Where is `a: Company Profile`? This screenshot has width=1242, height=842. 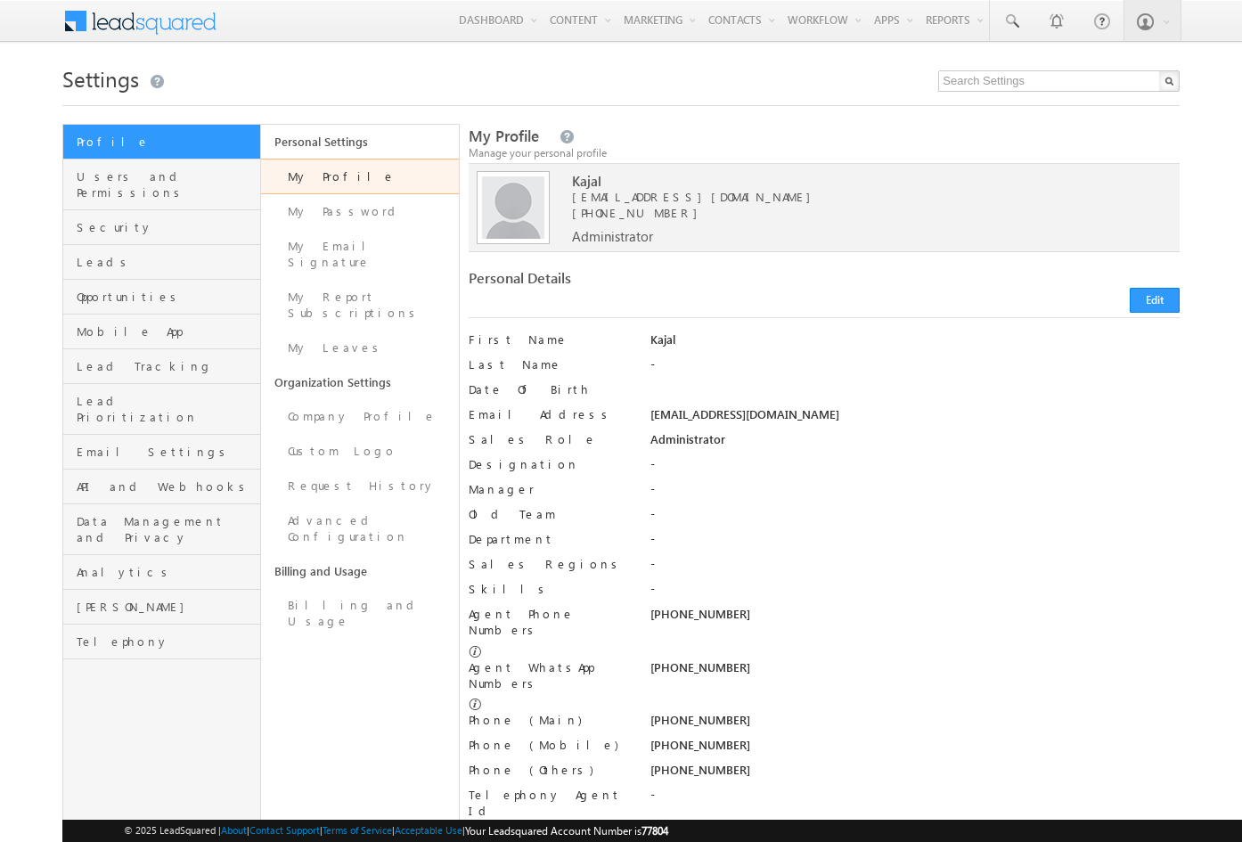 a: Company Profile is located at coordinates (360, 416).